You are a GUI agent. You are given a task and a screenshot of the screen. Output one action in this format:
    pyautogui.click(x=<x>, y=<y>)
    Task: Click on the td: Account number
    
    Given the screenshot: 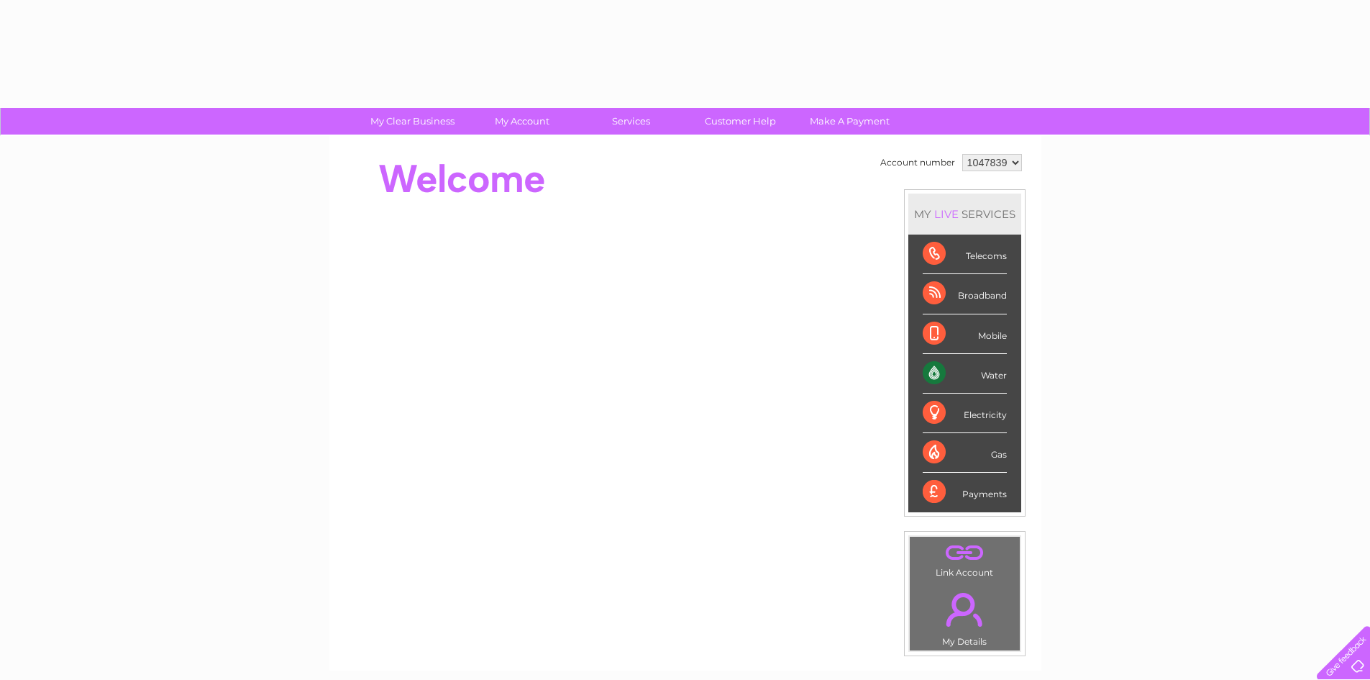 What is the action you would take?
    pyautogui.click(x=918, y=163)
    